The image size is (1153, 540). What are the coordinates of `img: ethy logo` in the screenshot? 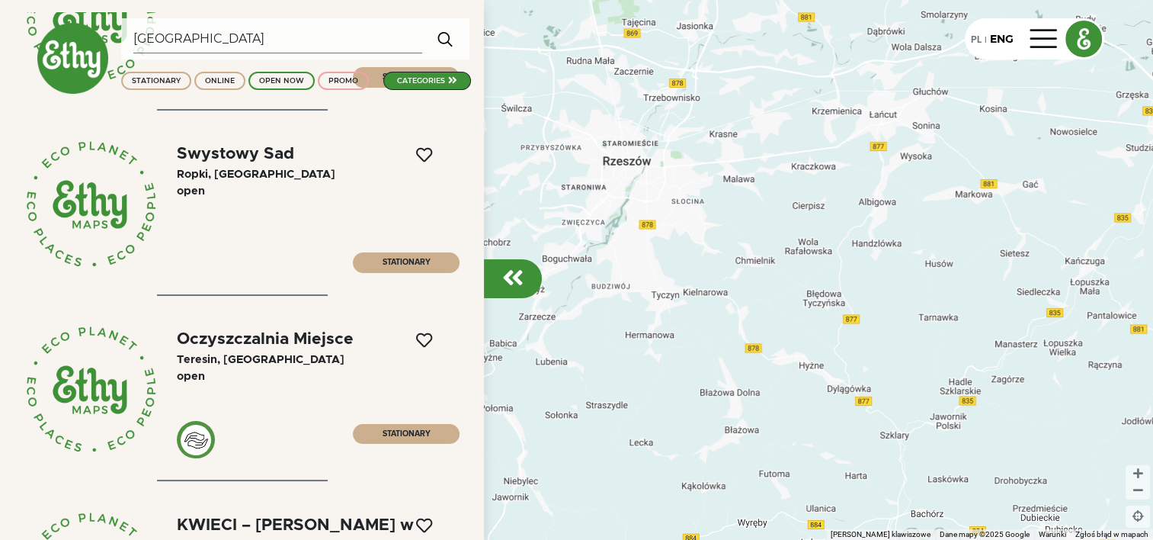 It's located at (1084, 39).